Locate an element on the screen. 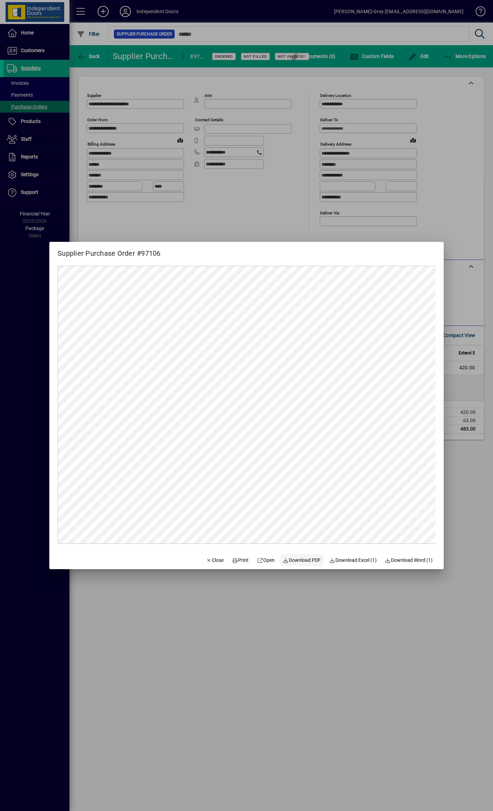  button: Download Word (1) is located at coordinates (409, 560).